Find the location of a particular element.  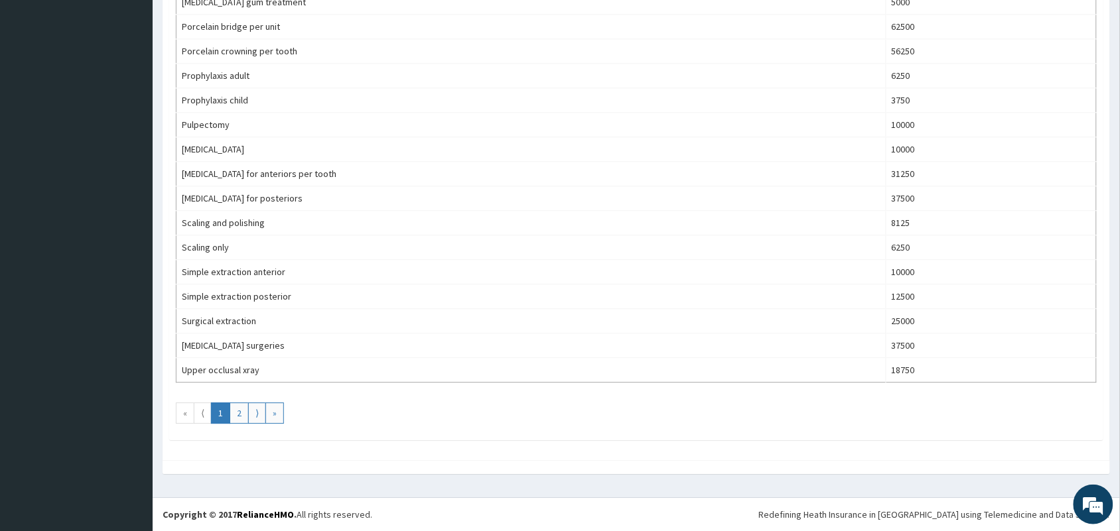

span: We're online! is located at coordinates (130, 234).